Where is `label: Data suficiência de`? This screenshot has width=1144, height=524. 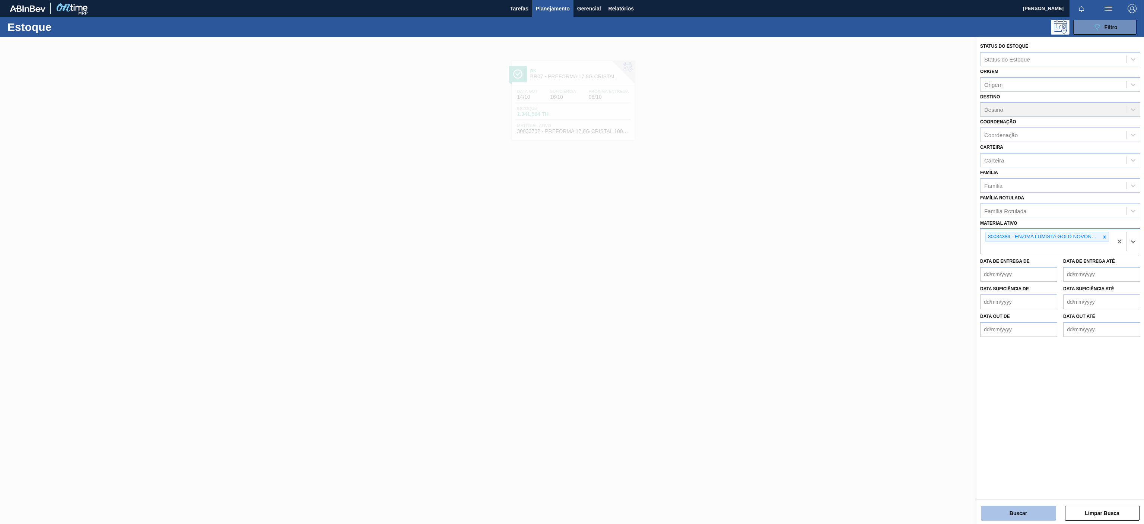
label: Data suficiência de is located at coordinates (1005, 289).